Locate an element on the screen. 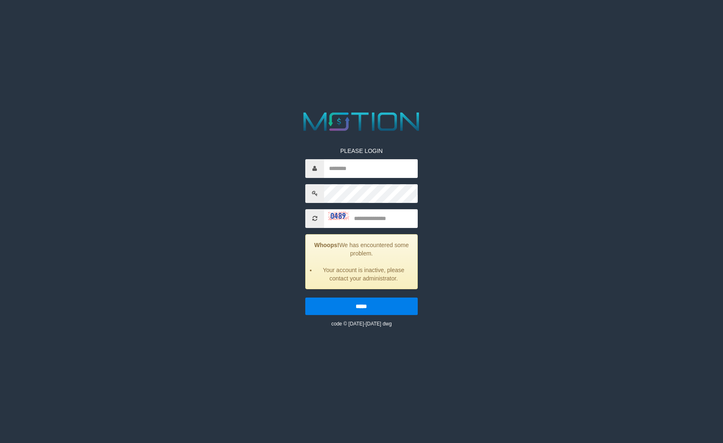 The width and height of the screenshot is (723, 443). strong: Whoops! is located at coordinates (327, 245).